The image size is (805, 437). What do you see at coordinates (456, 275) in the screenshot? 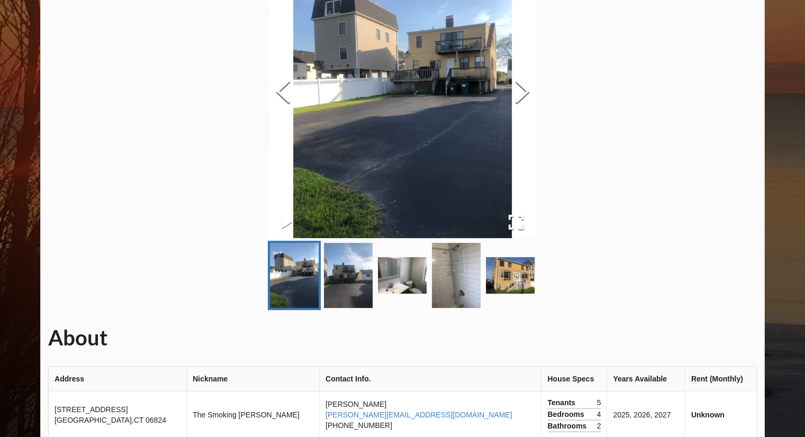
I see `img: 4da75c74ce254da83d2b694350d7f623` at bounding box center [456, 275].